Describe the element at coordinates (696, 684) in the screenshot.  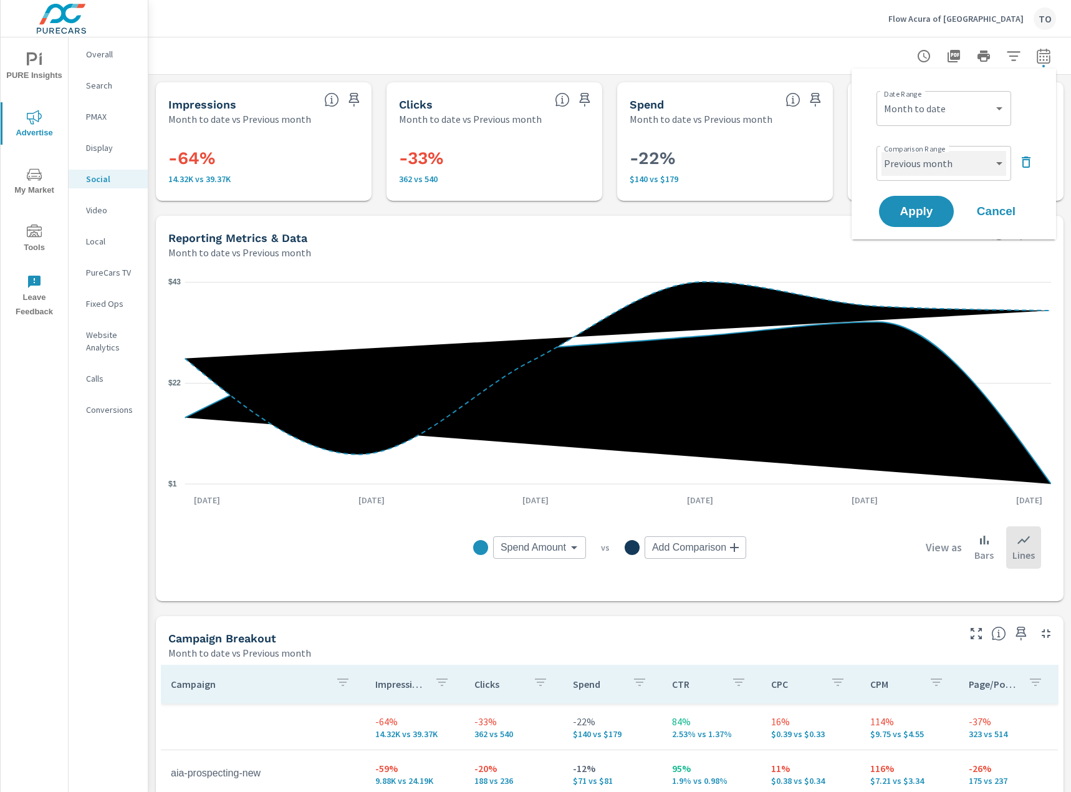
I see `p: CTR` at that location.